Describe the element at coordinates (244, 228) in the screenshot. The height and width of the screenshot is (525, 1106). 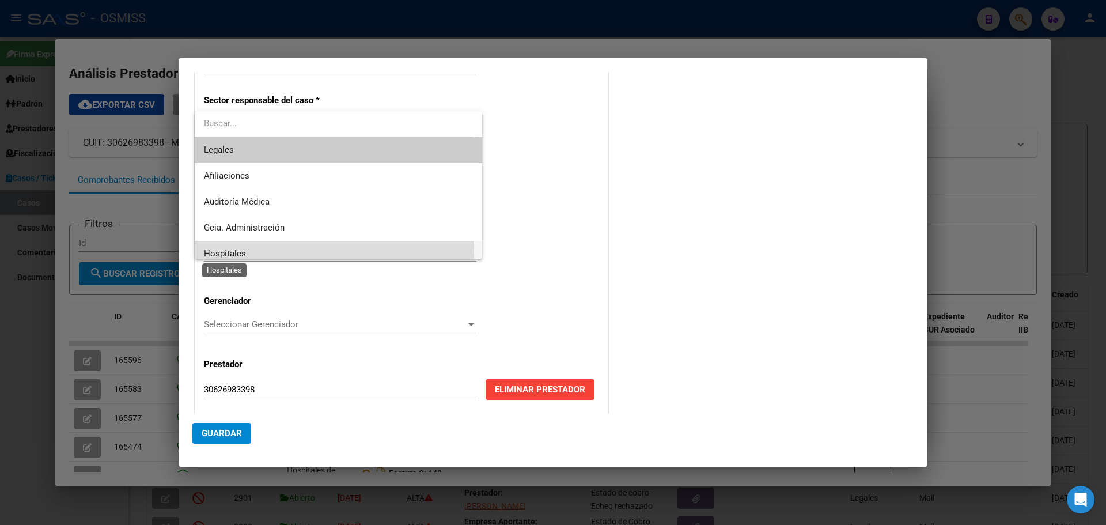
I see `span: Gcia. Administración` at that location.